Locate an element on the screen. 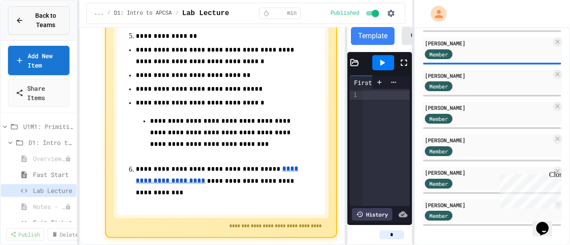 The height and width of the screenshot is (245, 570). div: History is located at coordinates (372, 215).